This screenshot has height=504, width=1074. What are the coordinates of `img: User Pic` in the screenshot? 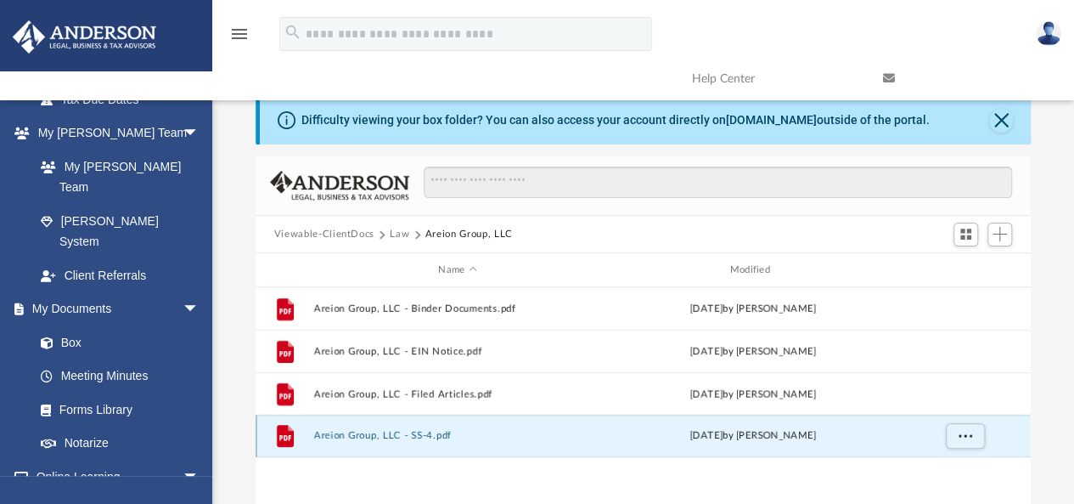 It's located at (1049, 33).